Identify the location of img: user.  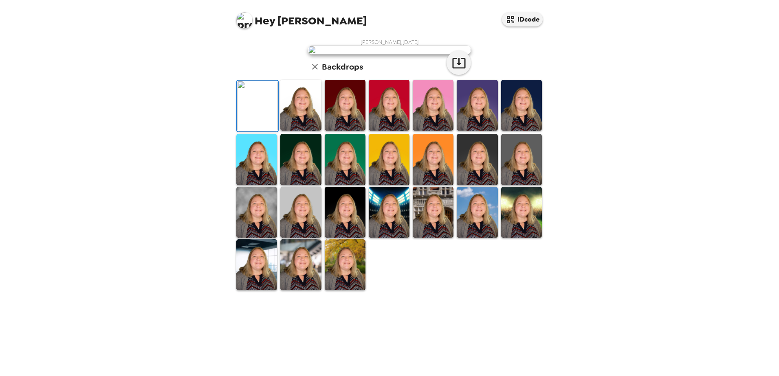
(389, 50).